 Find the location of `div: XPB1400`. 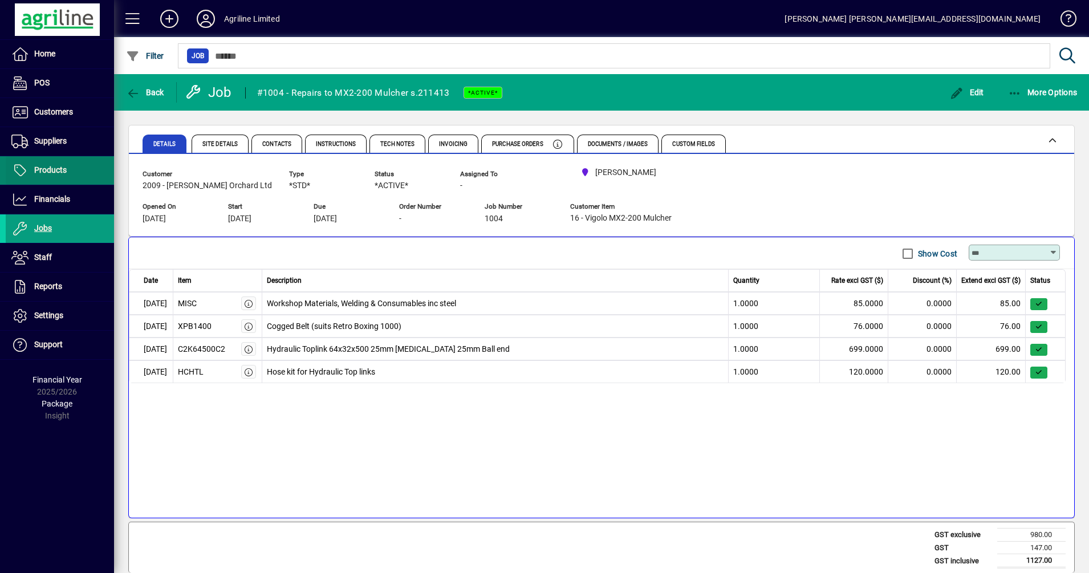

div: XPB1400 is located at coordinates (194, 326).